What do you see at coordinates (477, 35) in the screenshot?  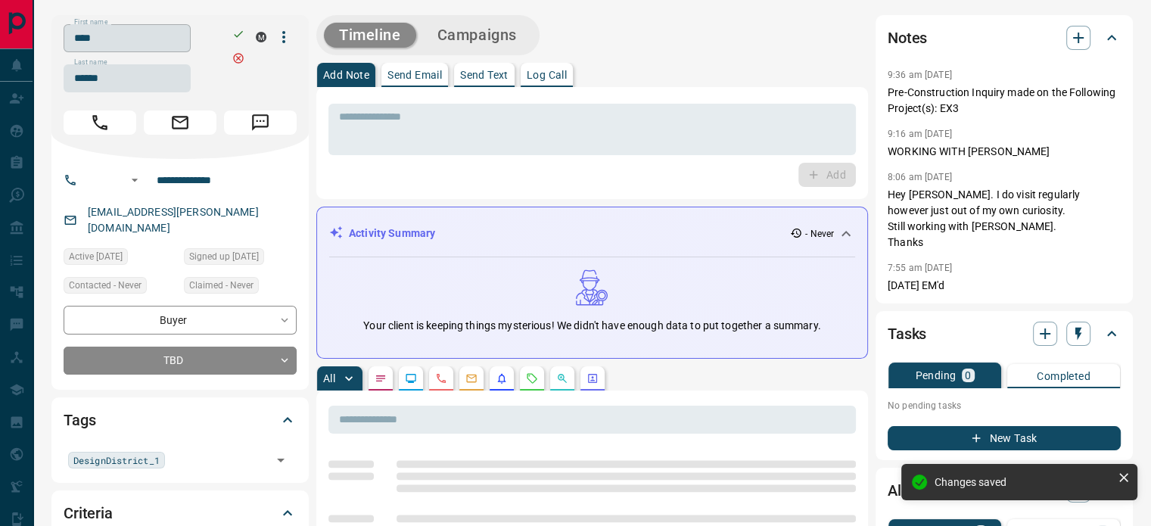 I see `button: Campaigns` at bounding box center [477, 35].